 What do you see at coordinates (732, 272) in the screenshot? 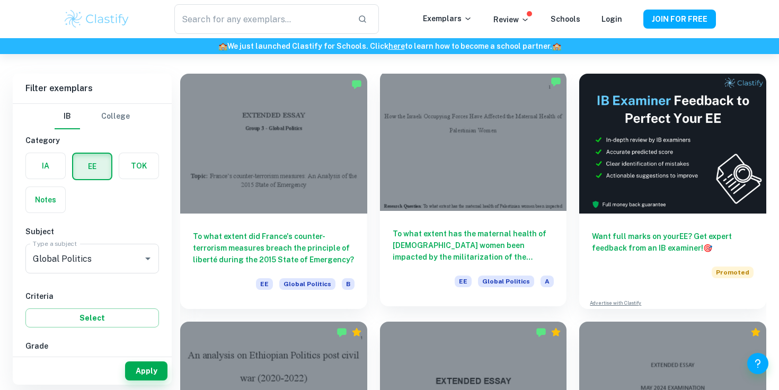
I see `span: Promoted` at bounding box center [732, 272].